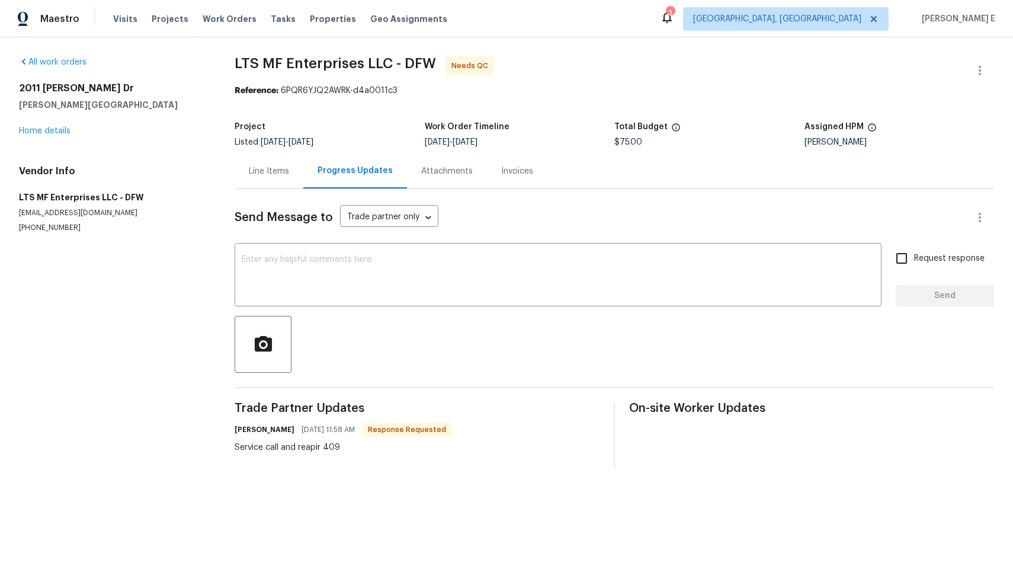 The image size is (1013, 582). What do you see at coordinates (229, 19) in the screenshot?
I see `span: Work Orders` at bounding box center [229, 19].